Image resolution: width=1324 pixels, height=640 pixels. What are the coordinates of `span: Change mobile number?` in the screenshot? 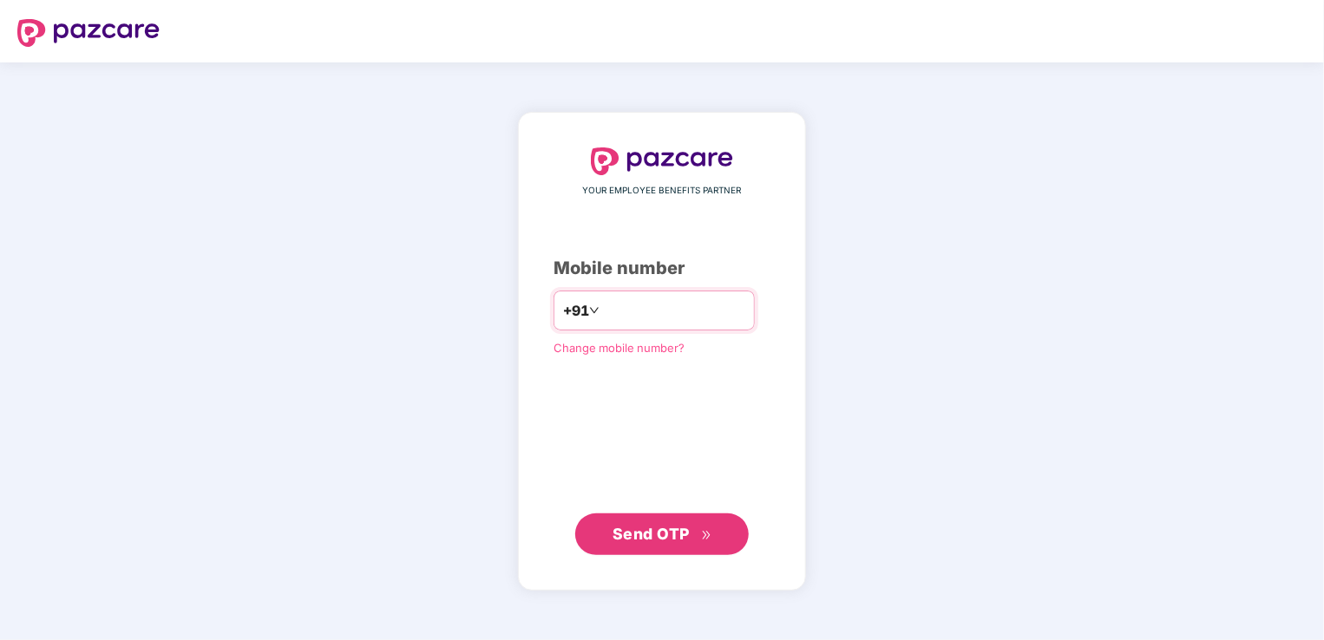 It's located at (619, 348).